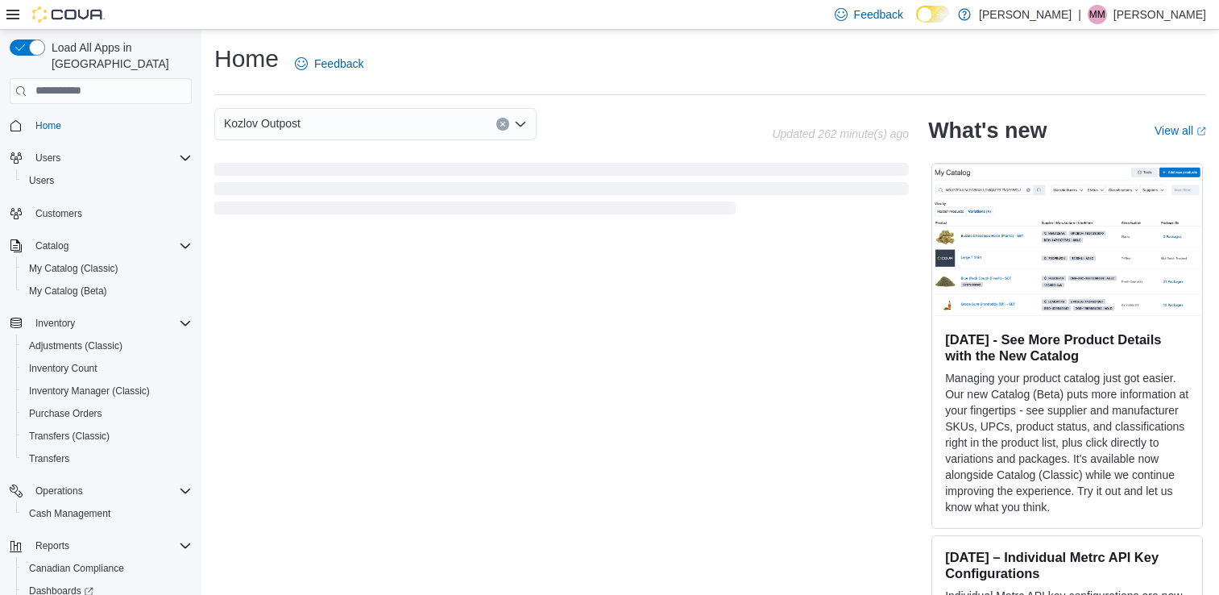 Image resolution: width=1219 pixels, height=595 pixels. I want to click on a: Purchase Orders, so click(65, 413).